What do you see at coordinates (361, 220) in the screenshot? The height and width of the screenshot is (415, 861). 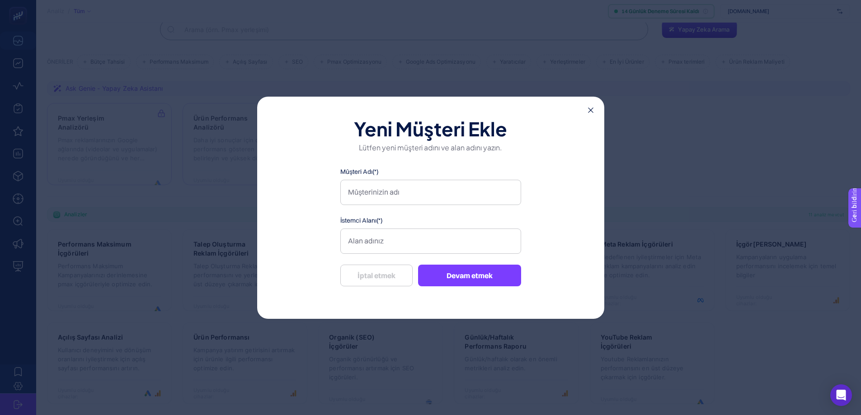 I see `font: İstemci Alanı(*)` at bounding box center [361, 220].